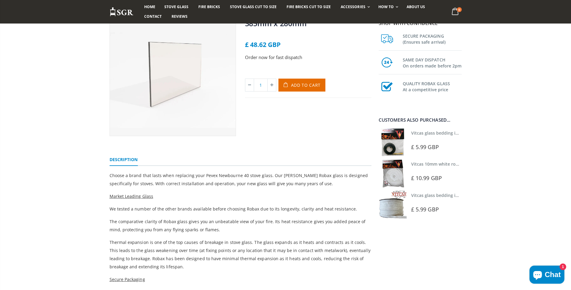 The height and width of the screenshot is (290, 571). What do you see at coordinates (416, 7) in the screenshot?
I see `span: About us` at bounding box center [416, 7].